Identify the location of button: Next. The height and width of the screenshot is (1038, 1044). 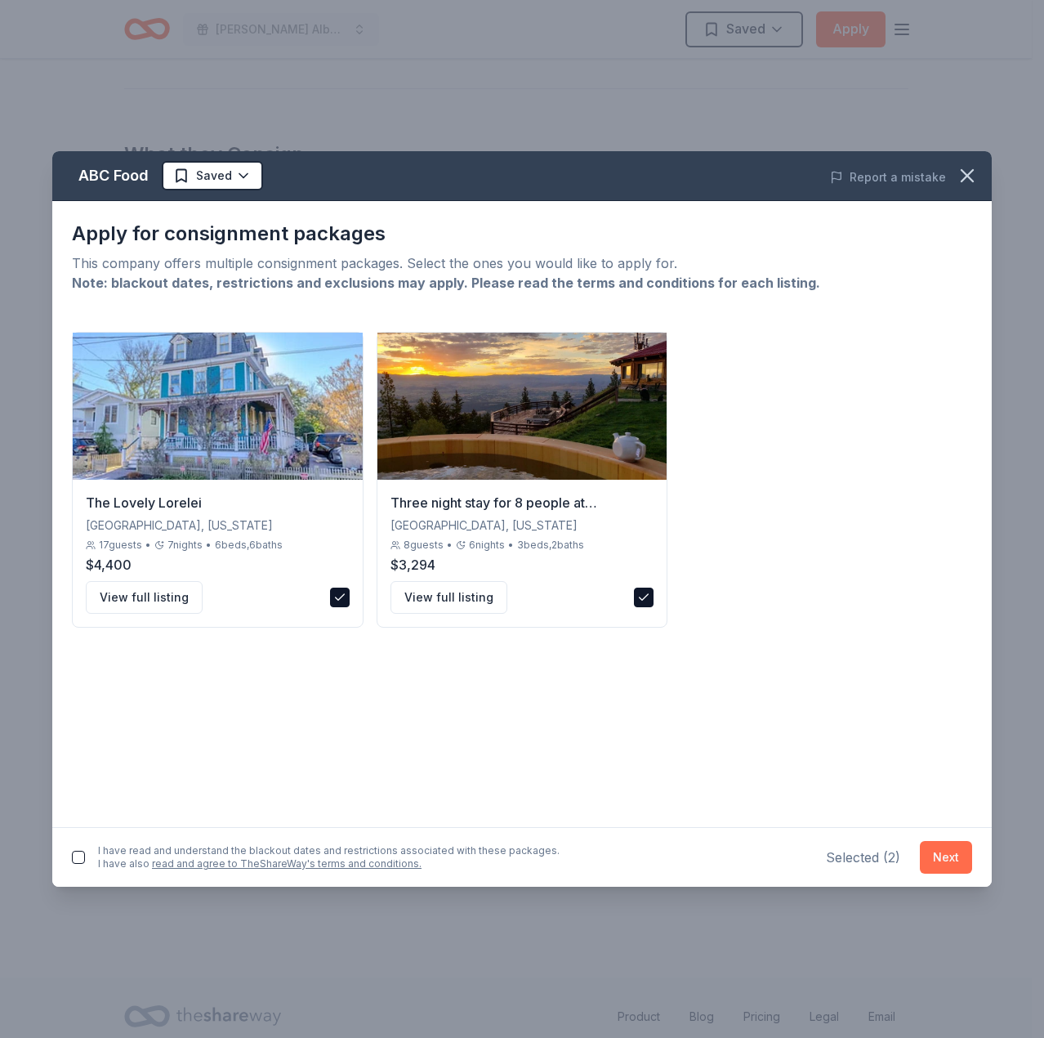
(946, 857).